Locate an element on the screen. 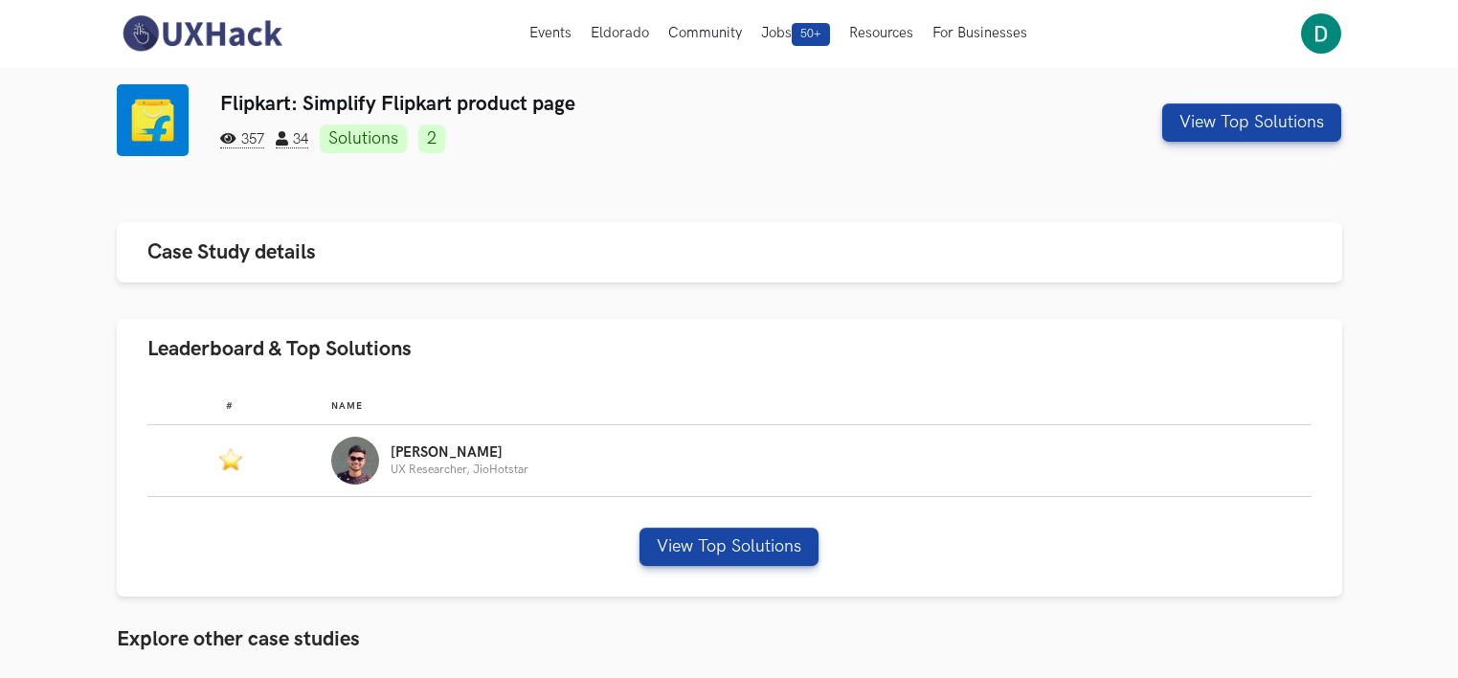 This screenshot has width=1458, height=678. span: 34 is located at coordinates (292, 140).